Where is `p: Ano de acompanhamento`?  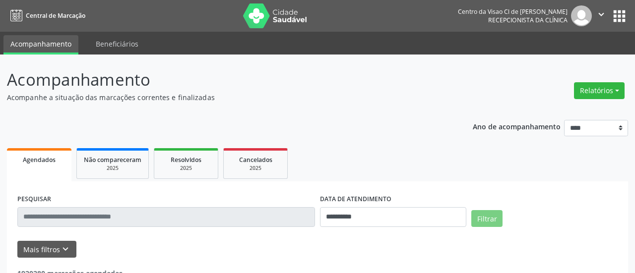
p: Ano de acompanhamento is located at coordinates (516, 126).